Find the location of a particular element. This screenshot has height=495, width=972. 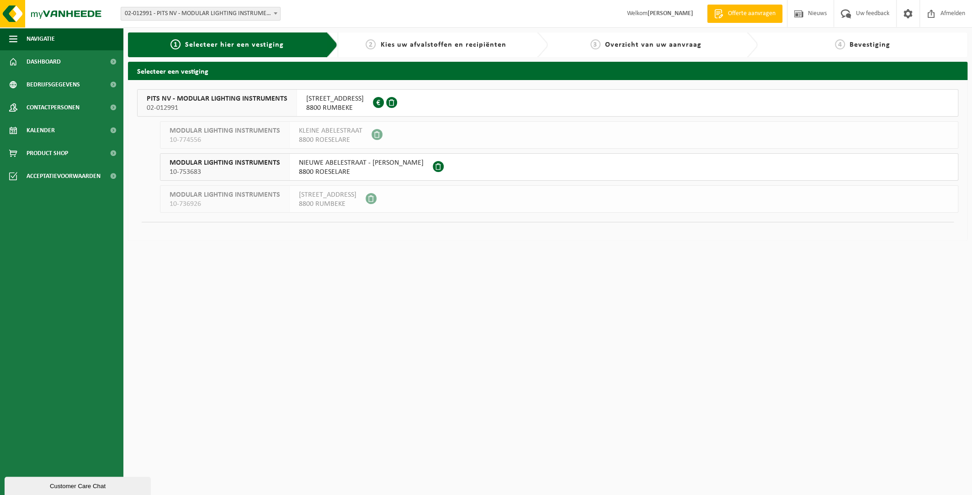

span: KLEINE ABELESTRAAT is located at coordinates (331, 131).